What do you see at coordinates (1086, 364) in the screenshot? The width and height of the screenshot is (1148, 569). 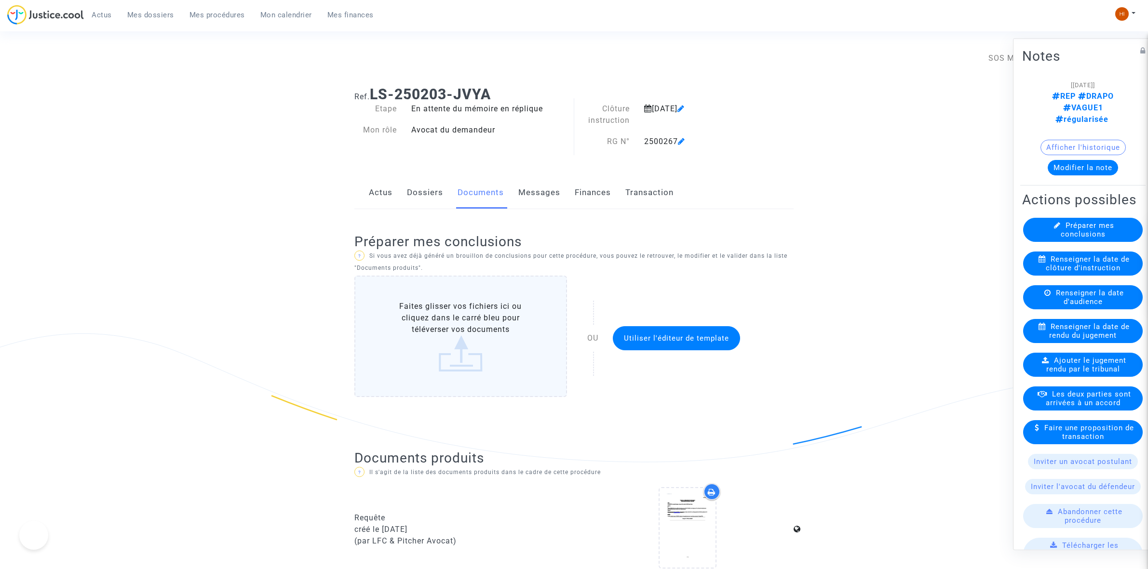 I see `span: Ajouter le jugement rendu par le tribunal` at bounding box center [1086, 364].